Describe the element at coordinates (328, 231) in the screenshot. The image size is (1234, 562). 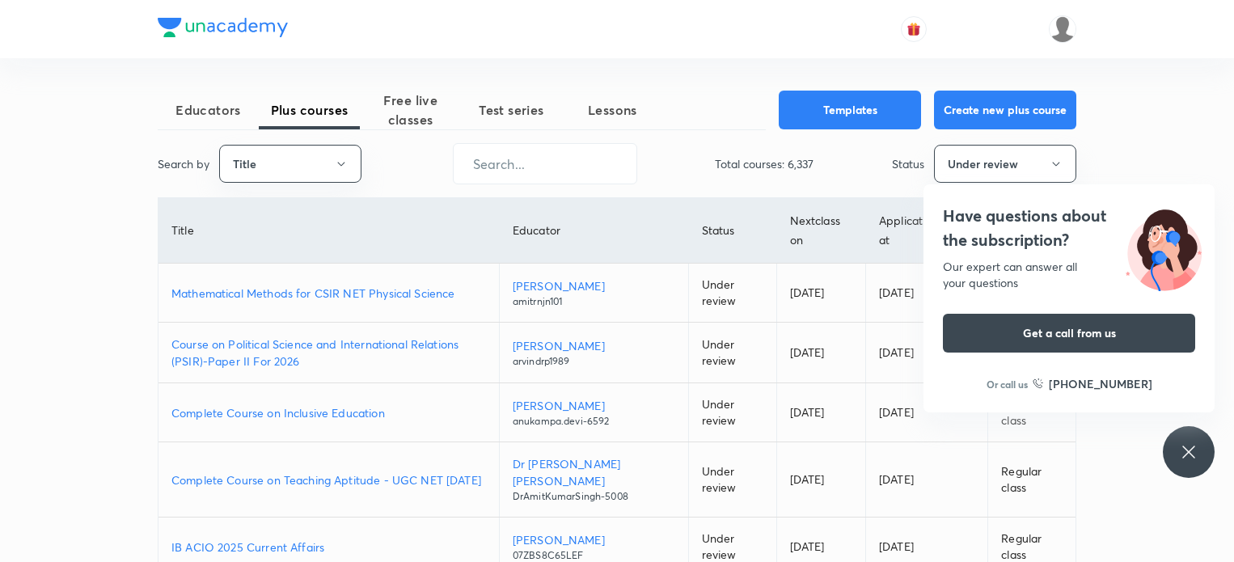
I see `th: Title` at that location.